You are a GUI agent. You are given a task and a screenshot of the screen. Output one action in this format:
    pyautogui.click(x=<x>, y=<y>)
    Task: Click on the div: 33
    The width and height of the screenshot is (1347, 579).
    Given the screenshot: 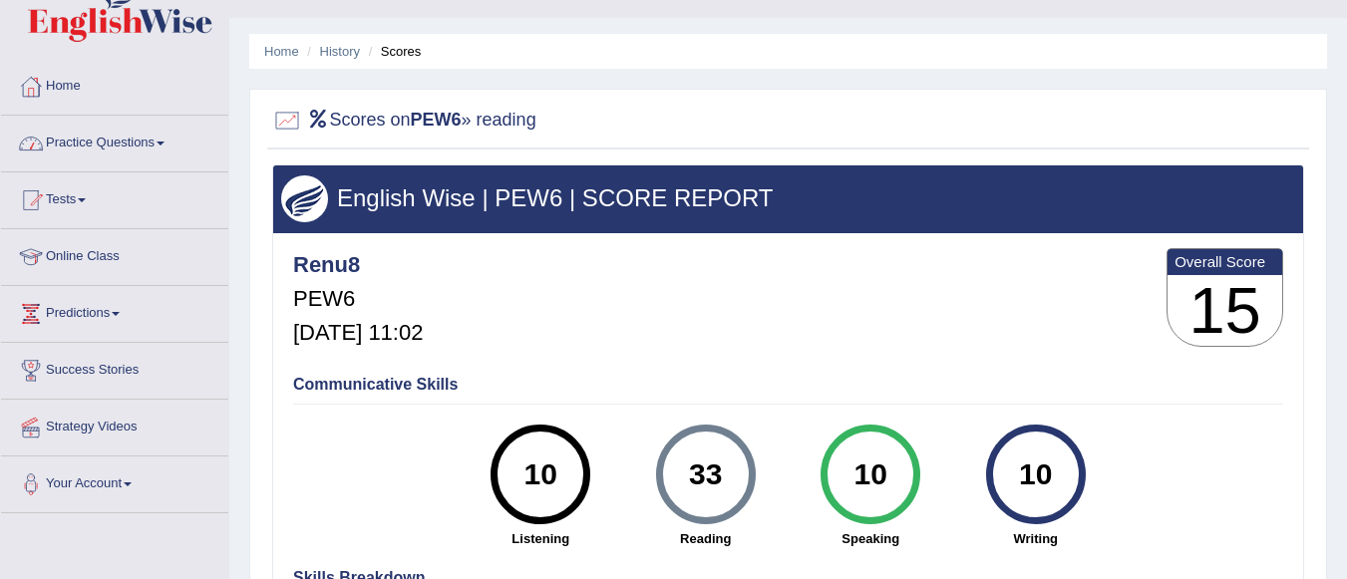 What is the action you would take?
    pyautogui.click(x=705, y=475)
    